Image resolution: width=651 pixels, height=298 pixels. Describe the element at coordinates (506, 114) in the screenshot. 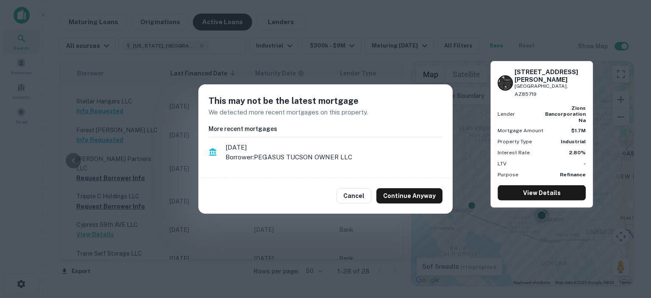

I see `p: Lender` at that location.